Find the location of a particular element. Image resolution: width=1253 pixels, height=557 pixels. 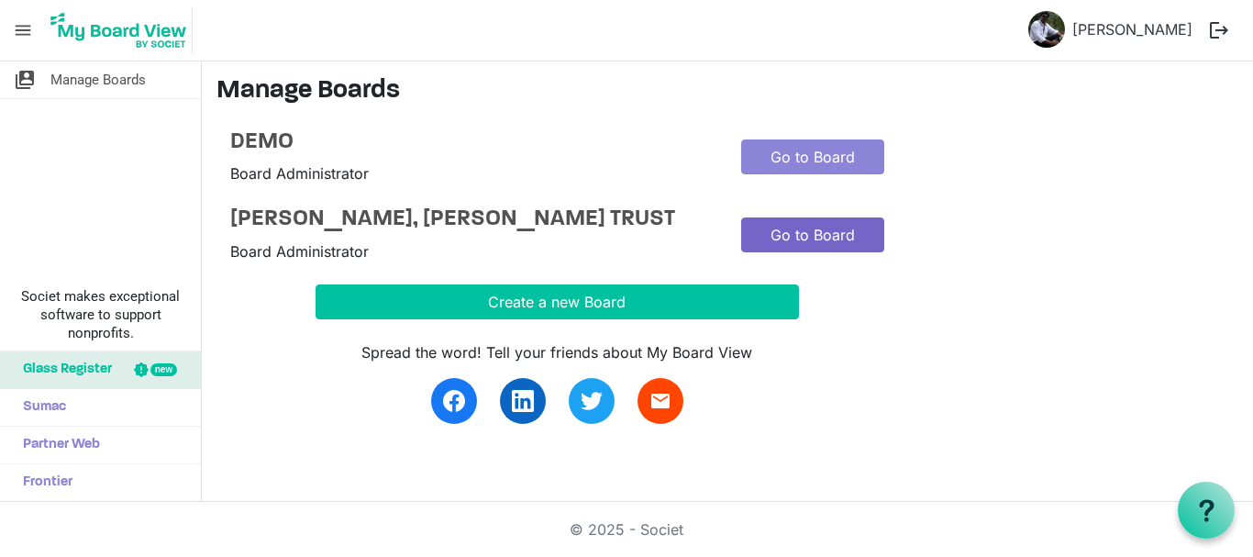

span: menu is located at coordinates (23, 30).